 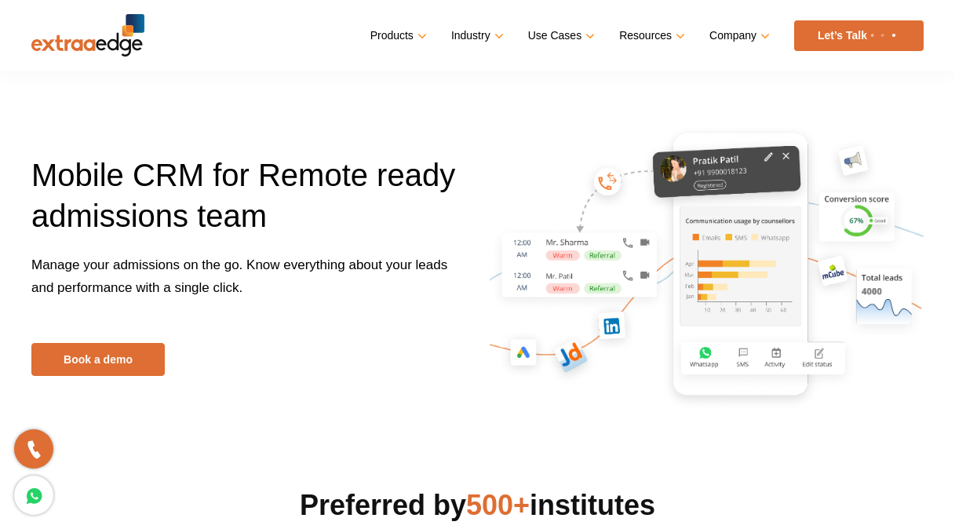 What do you see at coordinates (397, 35) in the screenshot?
I see `a: Products` at bounding box center [397, 35].